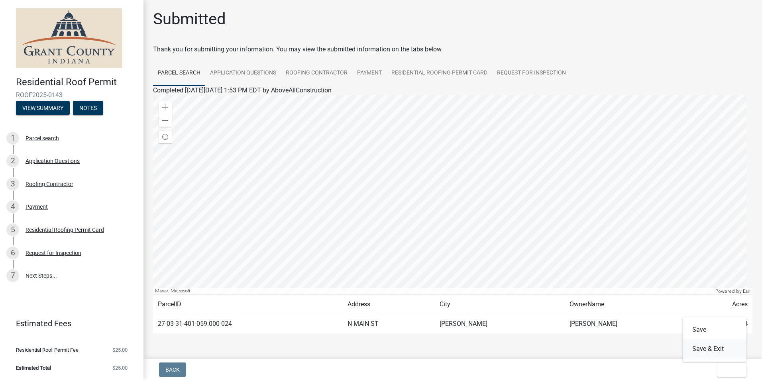 Image resolution: width=762 pixels, height=380 pixels. What do you see at coordinates (723, 304) in the screenshot?
I see `td: Acres` at bounding box center [723, 304].